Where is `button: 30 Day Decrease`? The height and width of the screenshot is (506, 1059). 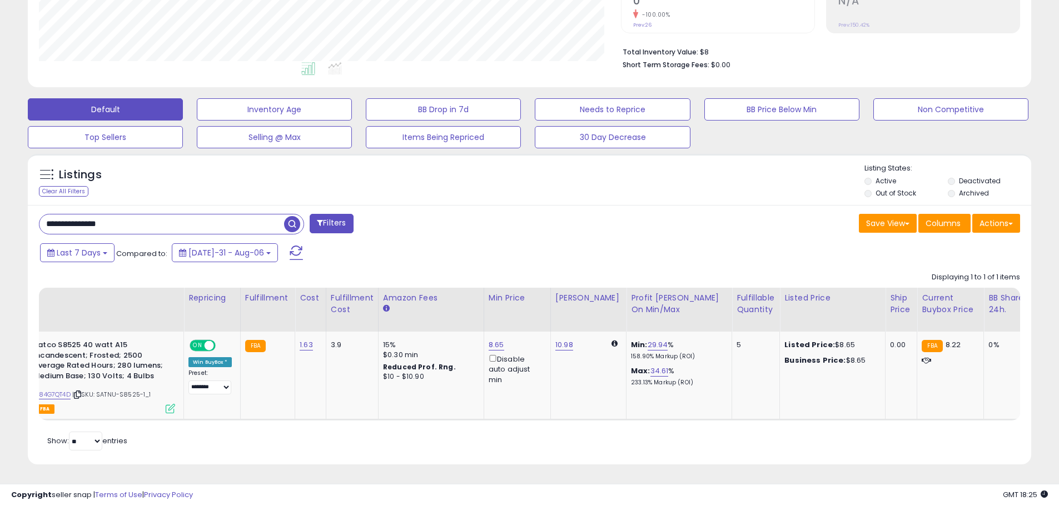 button: 30 Day Decrease is located at coordinates (612, 137).